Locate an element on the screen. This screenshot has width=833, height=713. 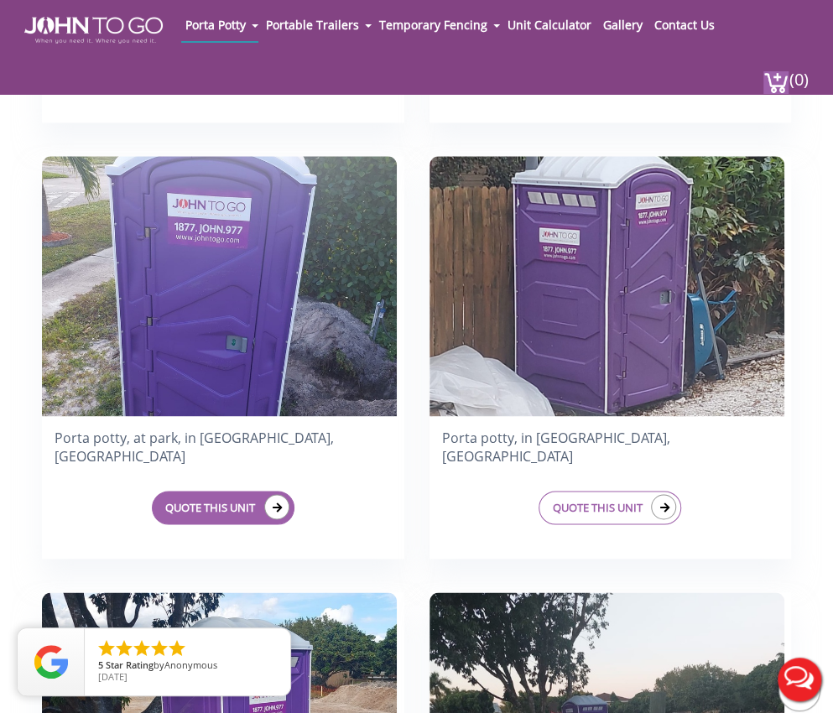
span: Anonymous is located at coordinates (190, 665).